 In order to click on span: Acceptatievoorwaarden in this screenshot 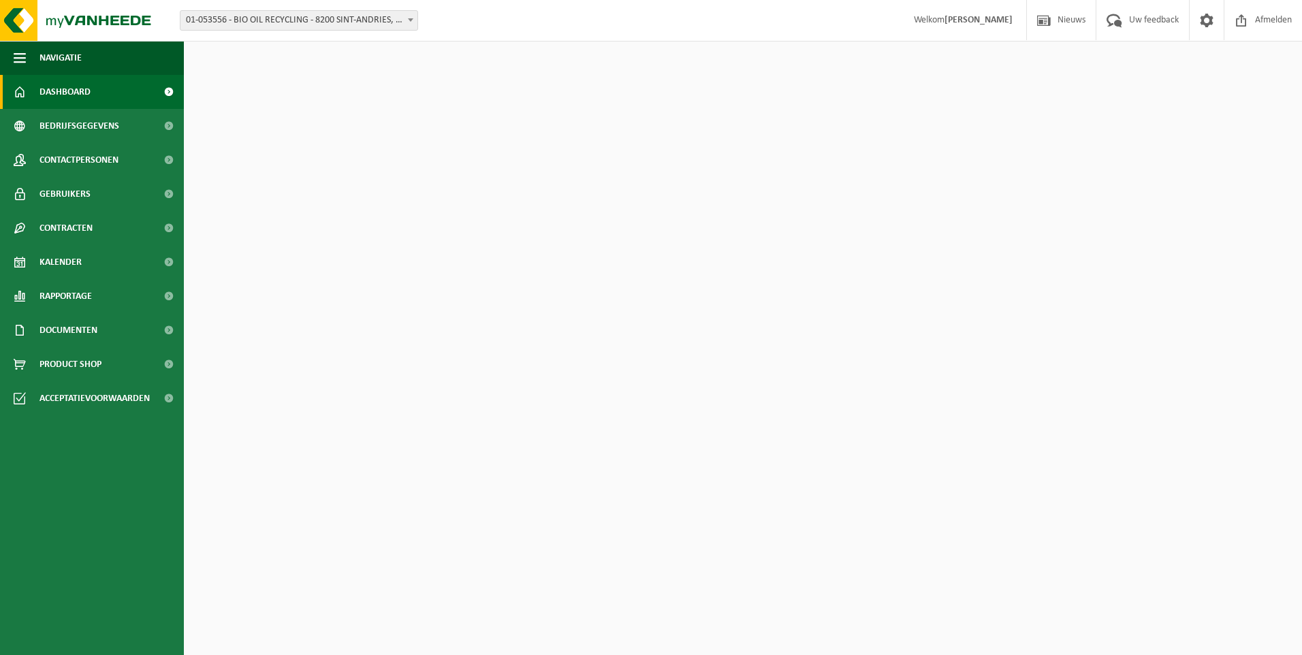, I will do `click(95, 398)`.